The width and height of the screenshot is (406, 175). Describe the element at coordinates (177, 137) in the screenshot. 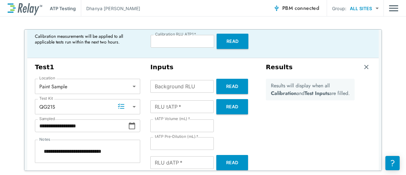

I see `label: tATP Pre-Dilution (mL)` at that location.